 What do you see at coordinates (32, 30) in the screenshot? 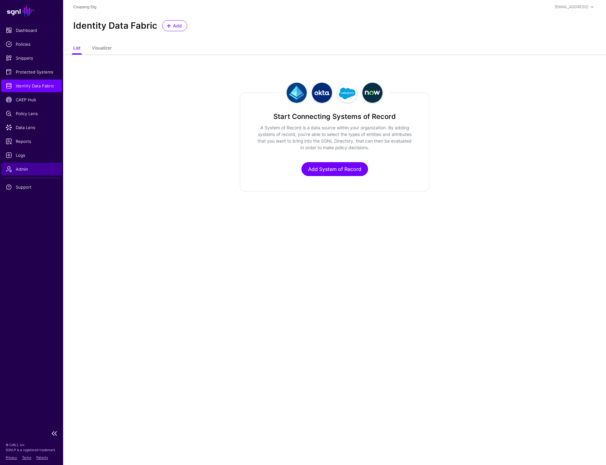
I see `a: Dashboard` at bounding box center [32, 30].